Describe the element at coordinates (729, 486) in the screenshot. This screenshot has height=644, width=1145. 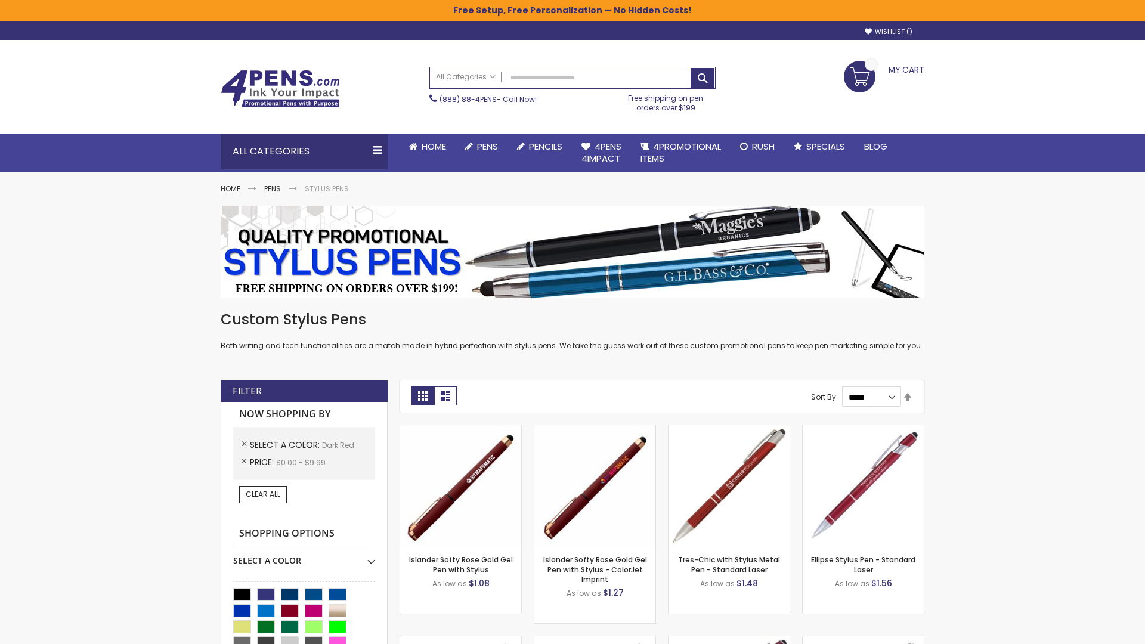
I see `img: Tres-Chic with Stylus Metal Pen - Standard Laser-Dark Red` at that location.